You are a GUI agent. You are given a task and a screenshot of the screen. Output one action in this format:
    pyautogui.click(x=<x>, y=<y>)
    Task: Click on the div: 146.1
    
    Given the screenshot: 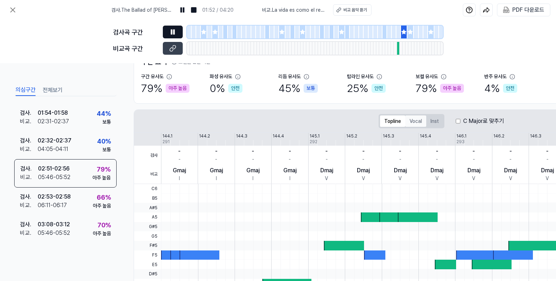 What is the action you would take?
    pyautogui.click(x=462, y=136)
    